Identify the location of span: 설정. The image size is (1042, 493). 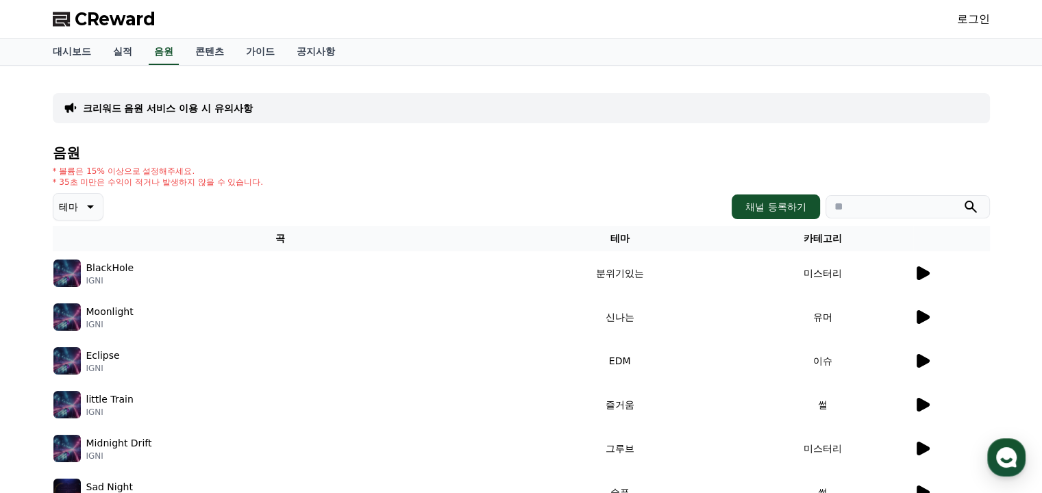
(220, 406).